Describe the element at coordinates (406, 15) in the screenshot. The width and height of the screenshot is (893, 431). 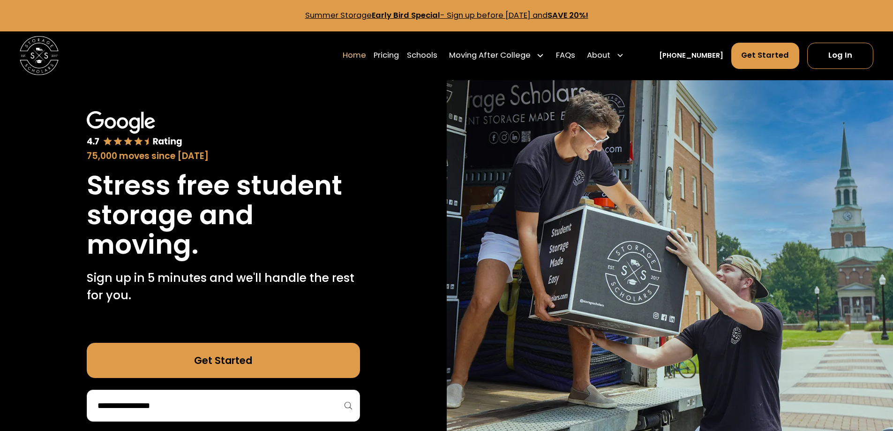
I see `strong: Early Bird Special` at that location.